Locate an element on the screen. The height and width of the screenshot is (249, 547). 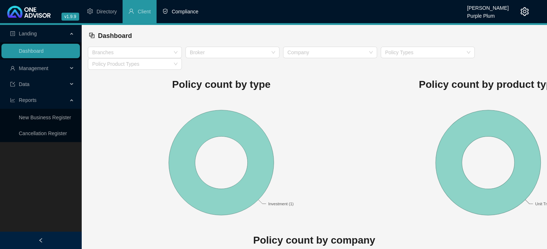
a: Cancellation Register is located at coordinates (43, 133).